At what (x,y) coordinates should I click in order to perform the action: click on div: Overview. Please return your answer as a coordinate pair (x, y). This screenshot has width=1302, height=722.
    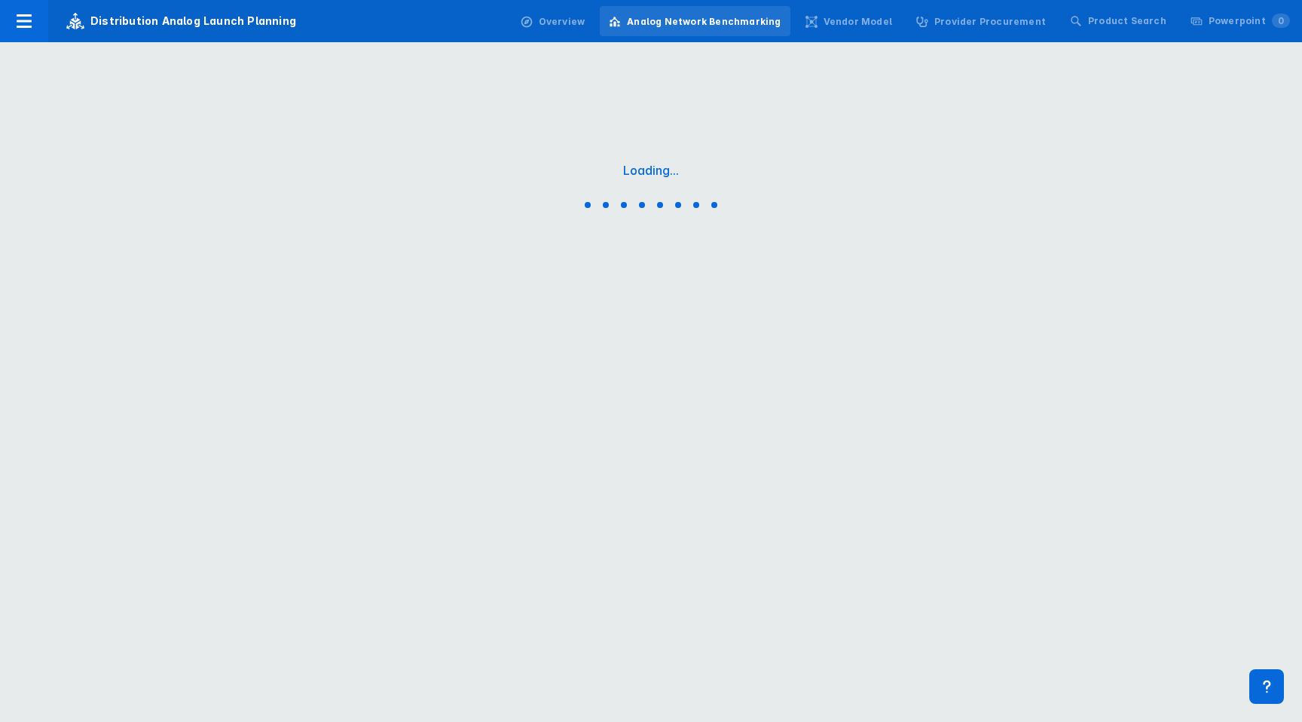
    Looking at the image, I should click on (562, 22).